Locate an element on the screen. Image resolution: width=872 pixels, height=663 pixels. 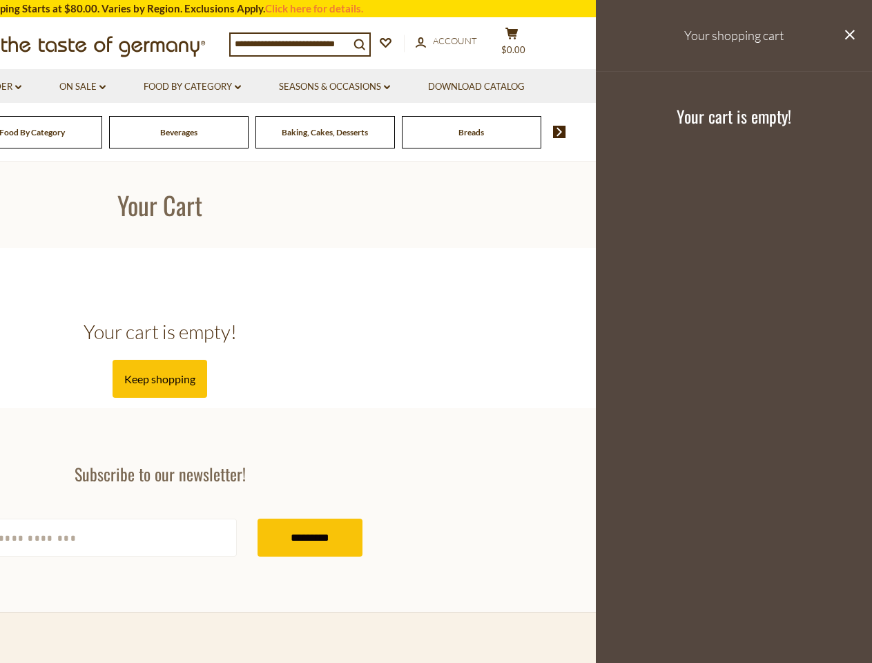
a: Click here for details. is located at coordinates (314, 8).